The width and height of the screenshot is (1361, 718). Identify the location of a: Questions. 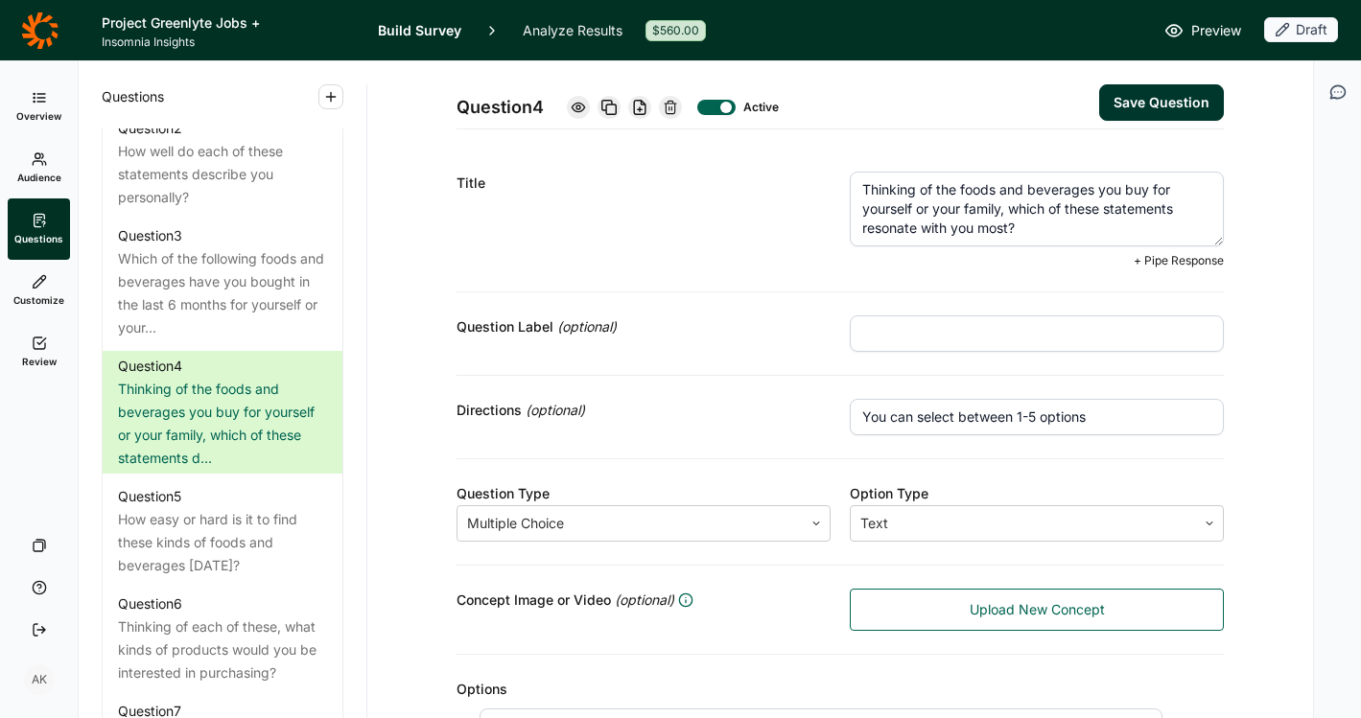
(38, 229).